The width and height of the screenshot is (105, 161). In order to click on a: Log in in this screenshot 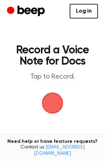, I will do `click(84, 11)`.